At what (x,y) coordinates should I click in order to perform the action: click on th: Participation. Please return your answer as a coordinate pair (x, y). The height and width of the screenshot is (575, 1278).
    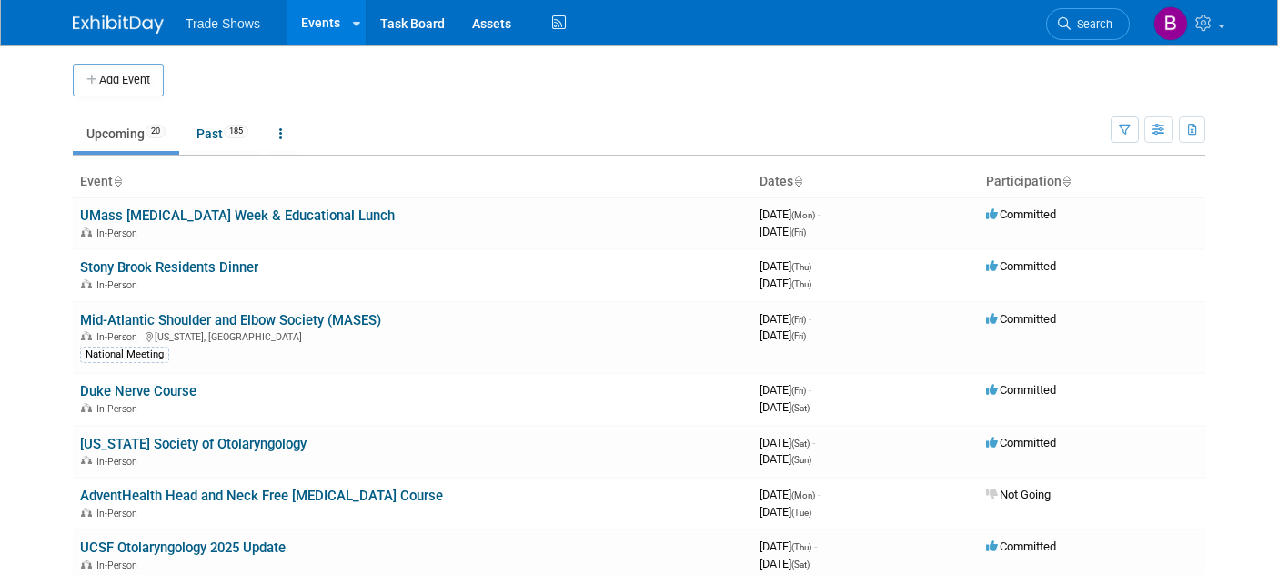
    Looking at the image, I should click on (1092, 182).